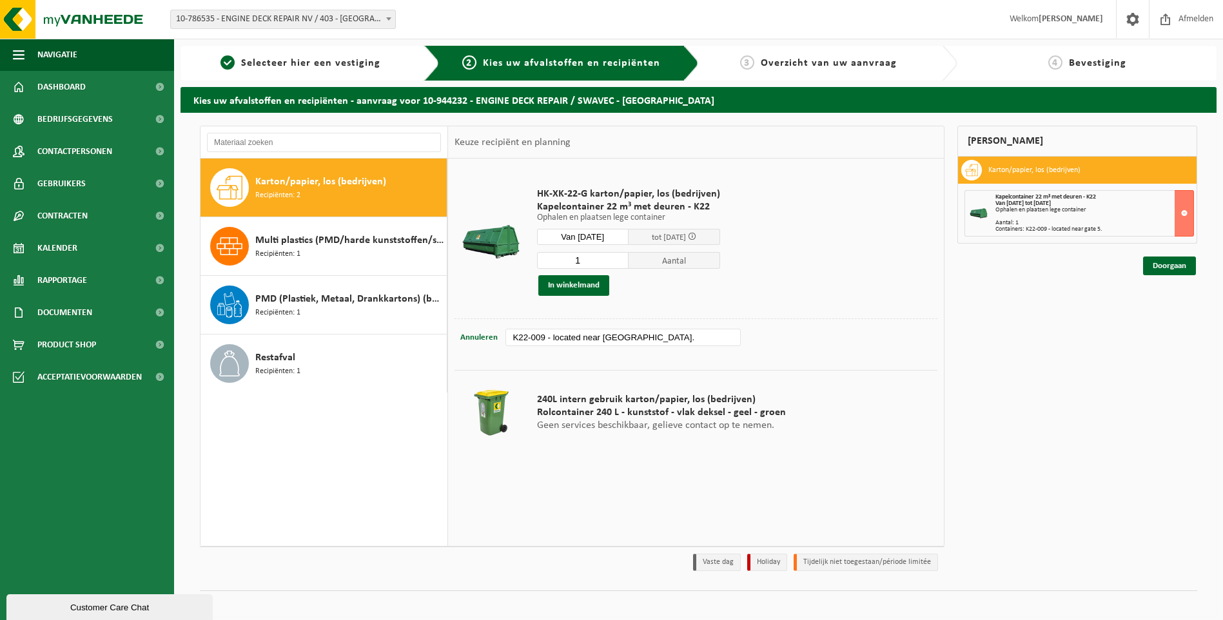 Image resolution: width=1223 pixels, height=620 pixels. What do you see at coordinates (324, 188) in the screenshot?
I see `button: Karton/papier, los (bedrijven) Recipiënten: 2` at bounding box center [324, 188].